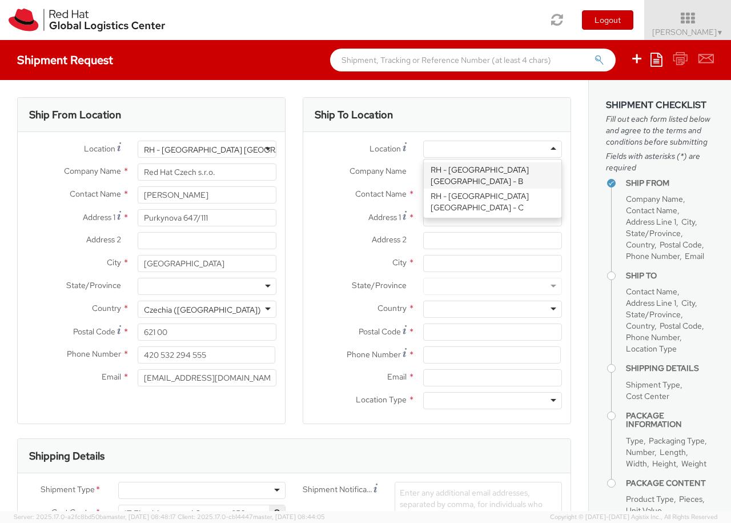 The width and height of the screenshot is (731, 523). What do you see at coordinates (673, 452) in the screenshot?
I see `span: Length` at bounding box center [673, 452].